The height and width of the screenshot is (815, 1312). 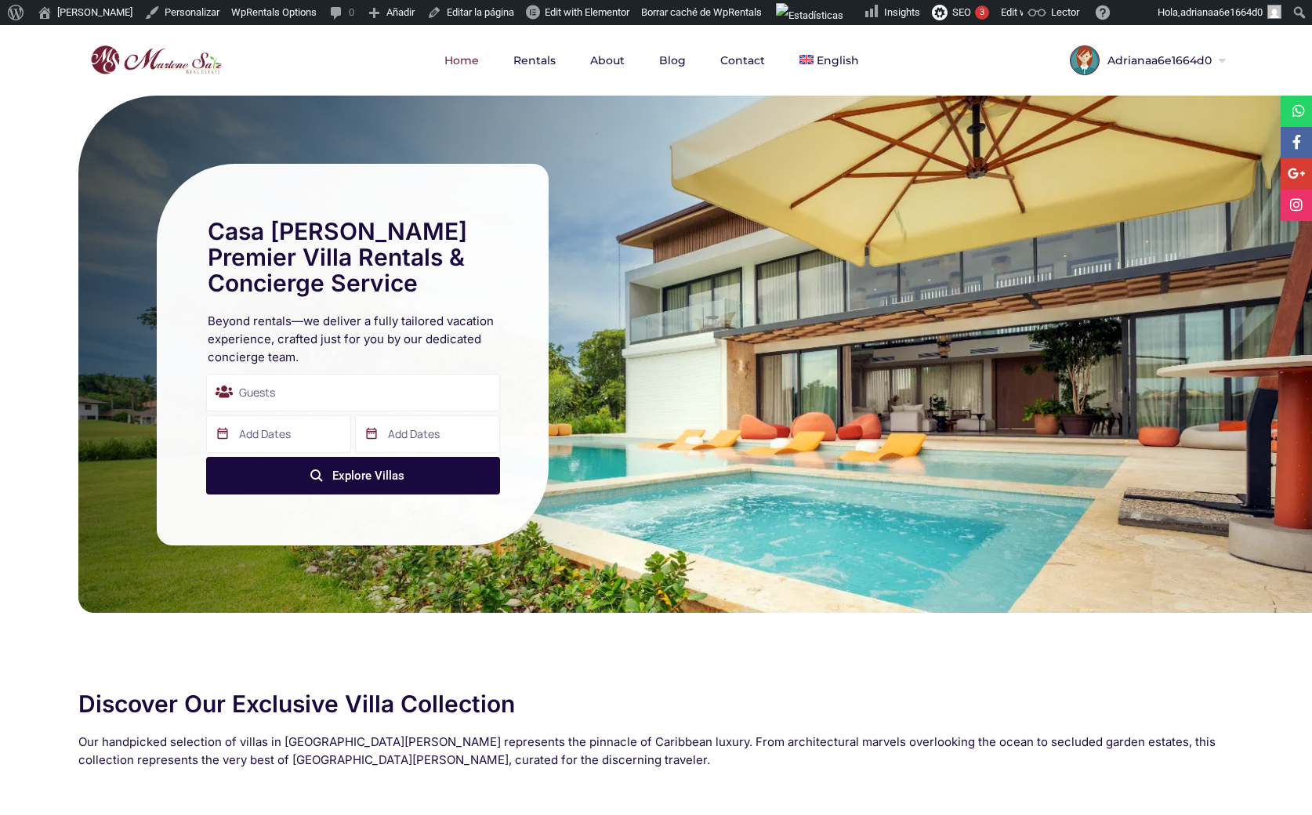 I want to click on a: Blog, so click(x=673, y=60).